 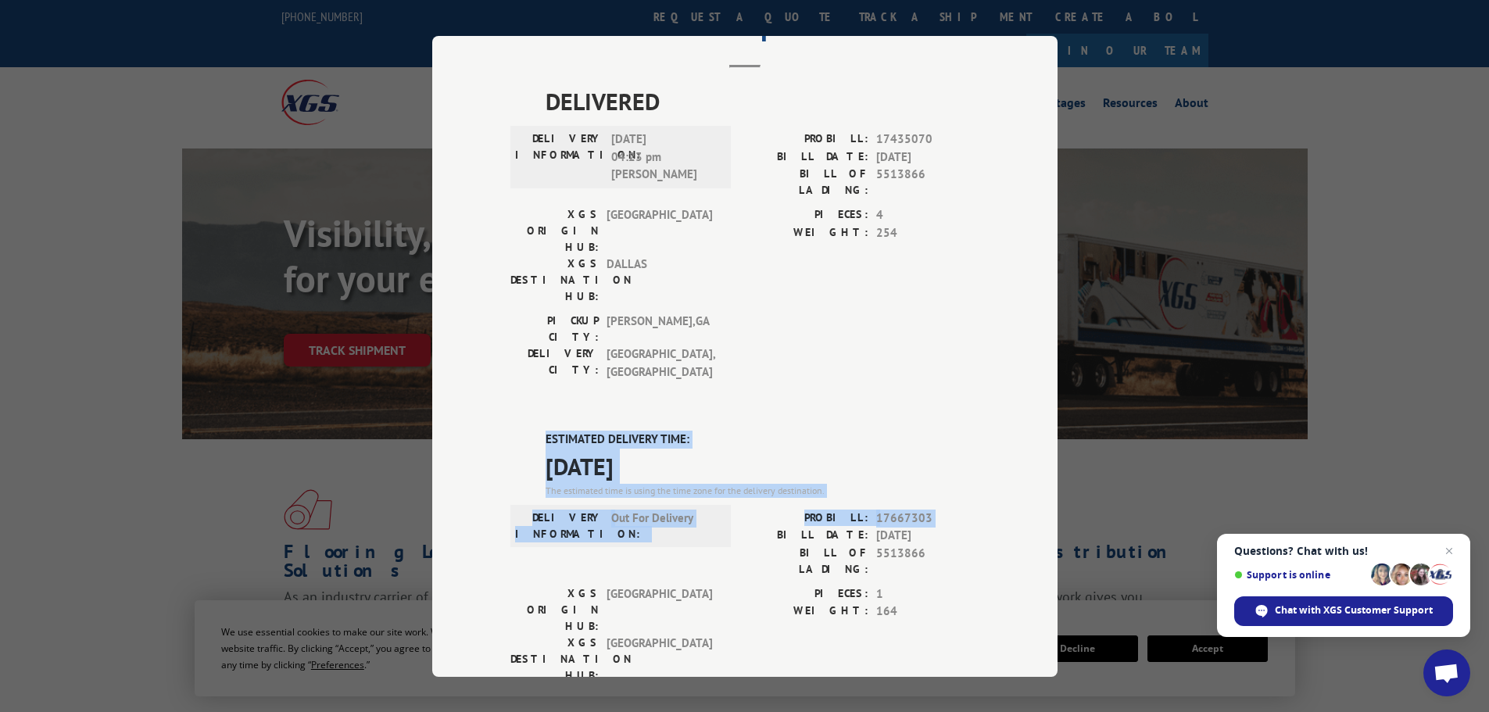 What do you see at coordinates (928, 215) in the screenshot?
I see `span: 4` at bounding box center [928, 215].